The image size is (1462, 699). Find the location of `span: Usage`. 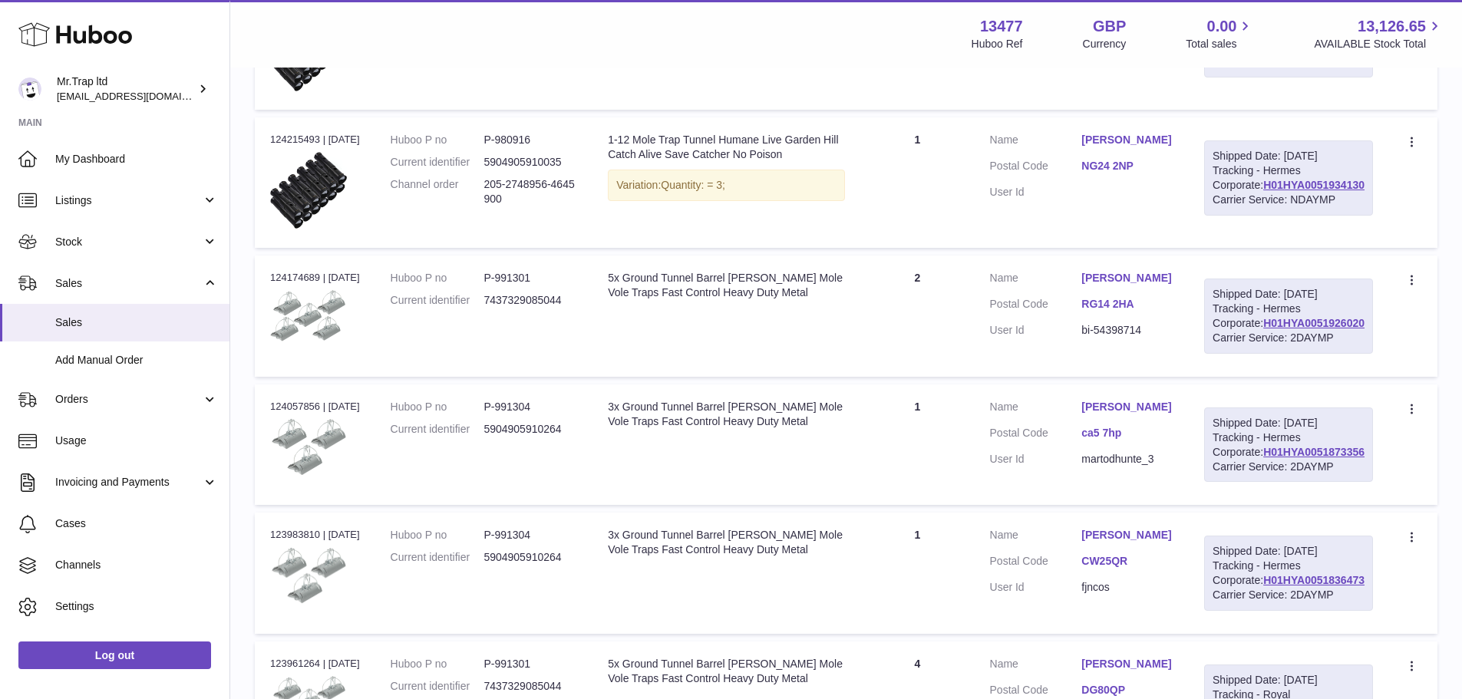

span: Usage is located at coordinates (137, 440).